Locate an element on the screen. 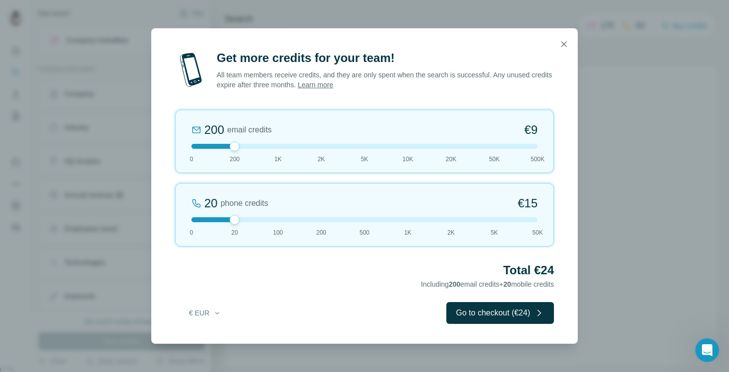  span: 100 is located at coordinates (278, 233).